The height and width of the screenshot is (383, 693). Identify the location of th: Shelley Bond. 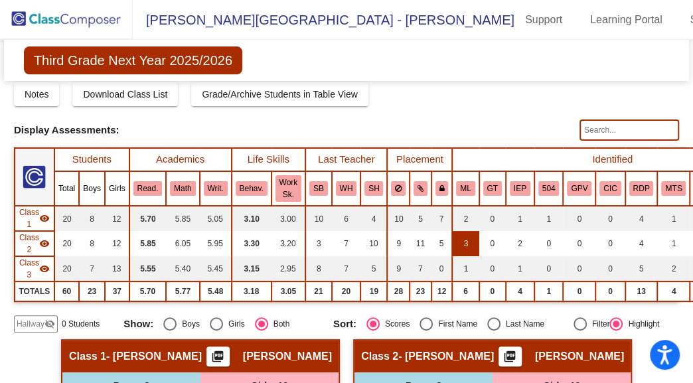
(319, 189).